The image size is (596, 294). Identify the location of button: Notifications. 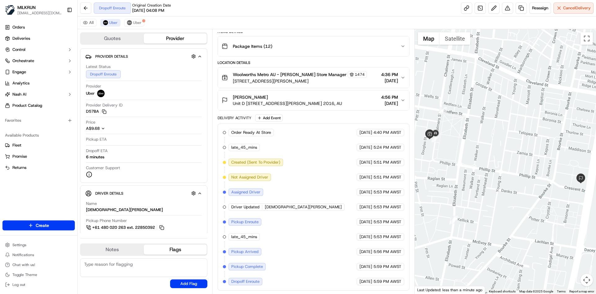
(39, 255).